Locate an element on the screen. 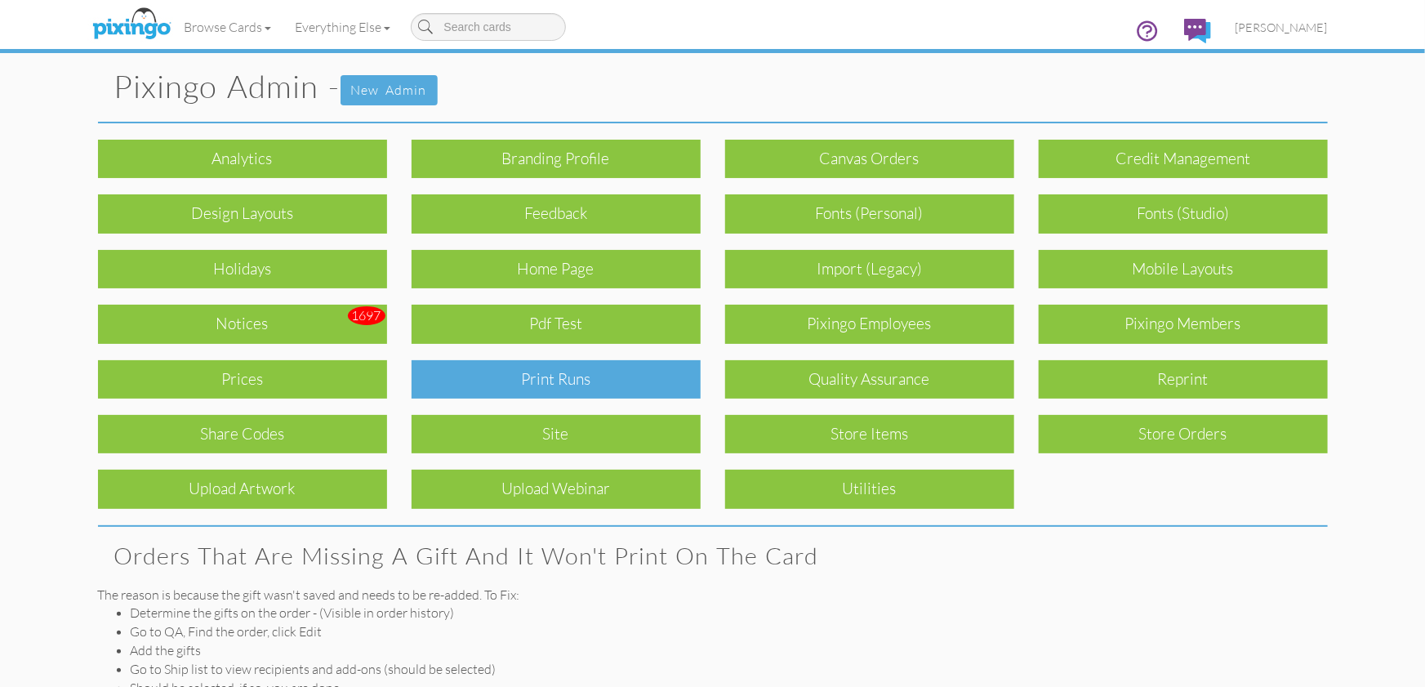 Image resolution: width=1425 pixels, height=687 pixels. div: 1697 is located at coordinates (367, 315).